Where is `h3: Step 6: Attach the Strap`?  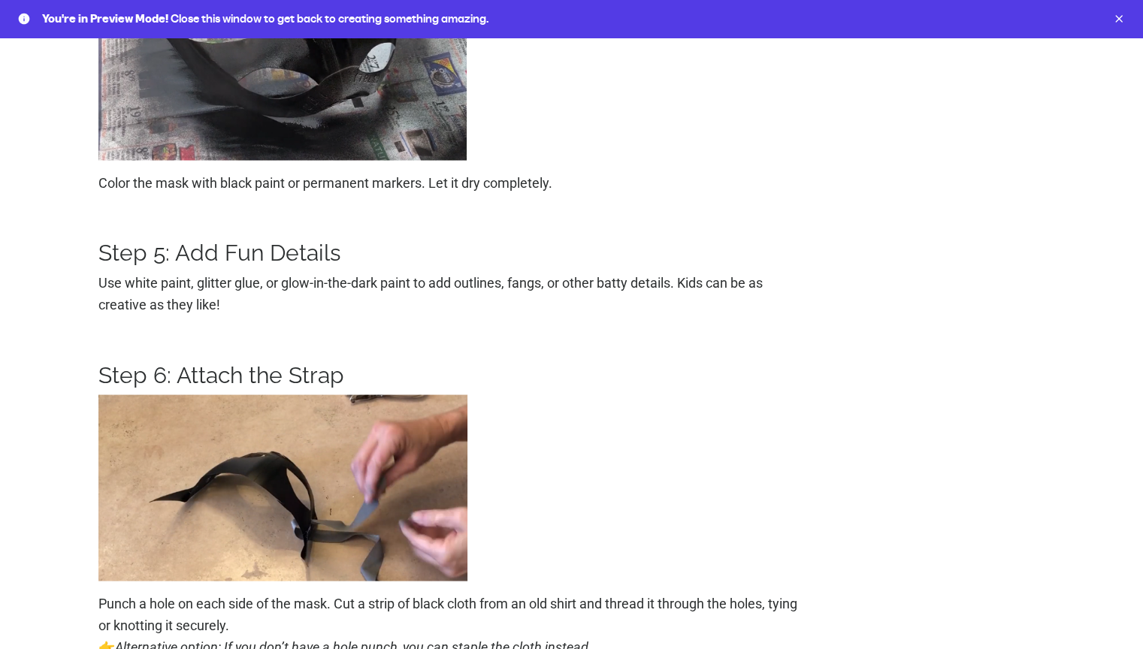 h3: Step 6: Attach the Strap is located at coordinates (451, 375).